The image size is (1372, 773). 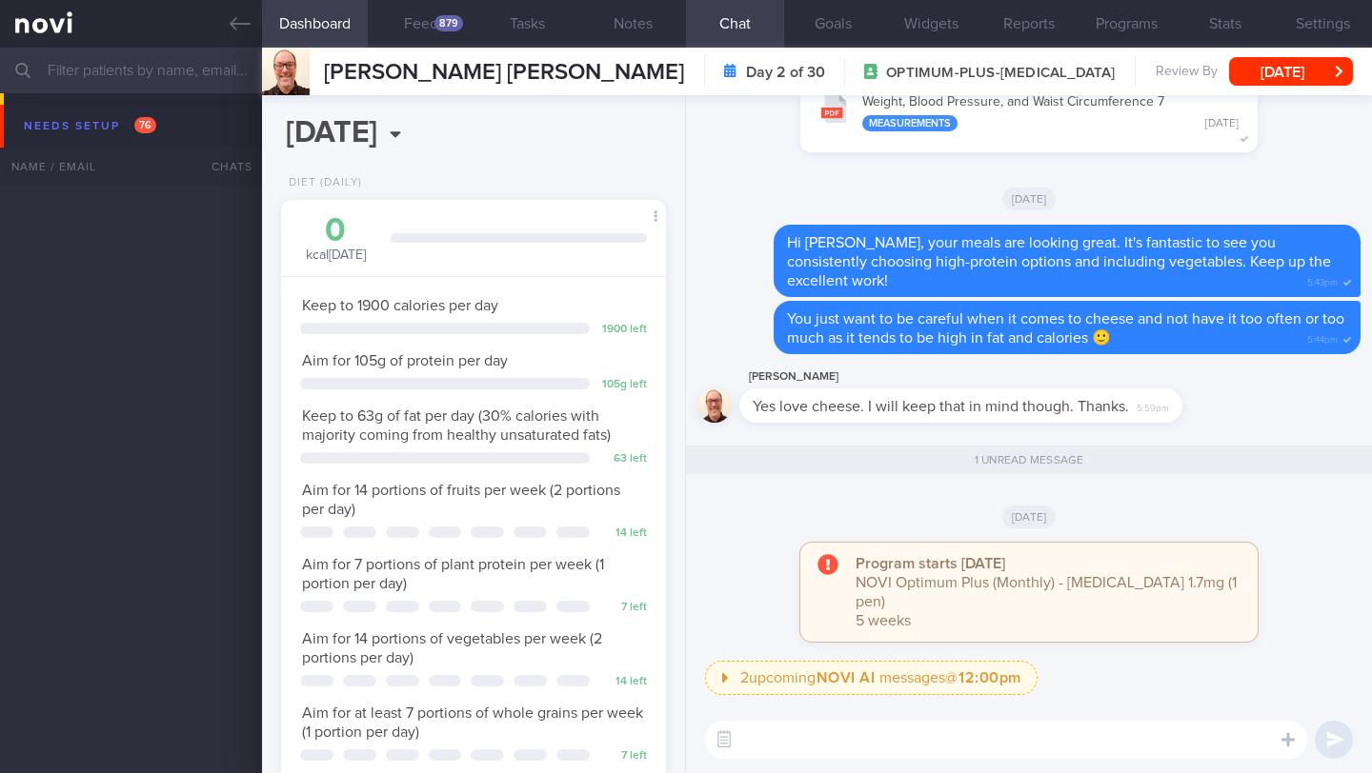 What do you see at coordinates (452, 574) in the screenshot?
I see `span: Aim for 7 portions of plant protein per week (1 portion per day)` at bounding box center [452, 574].